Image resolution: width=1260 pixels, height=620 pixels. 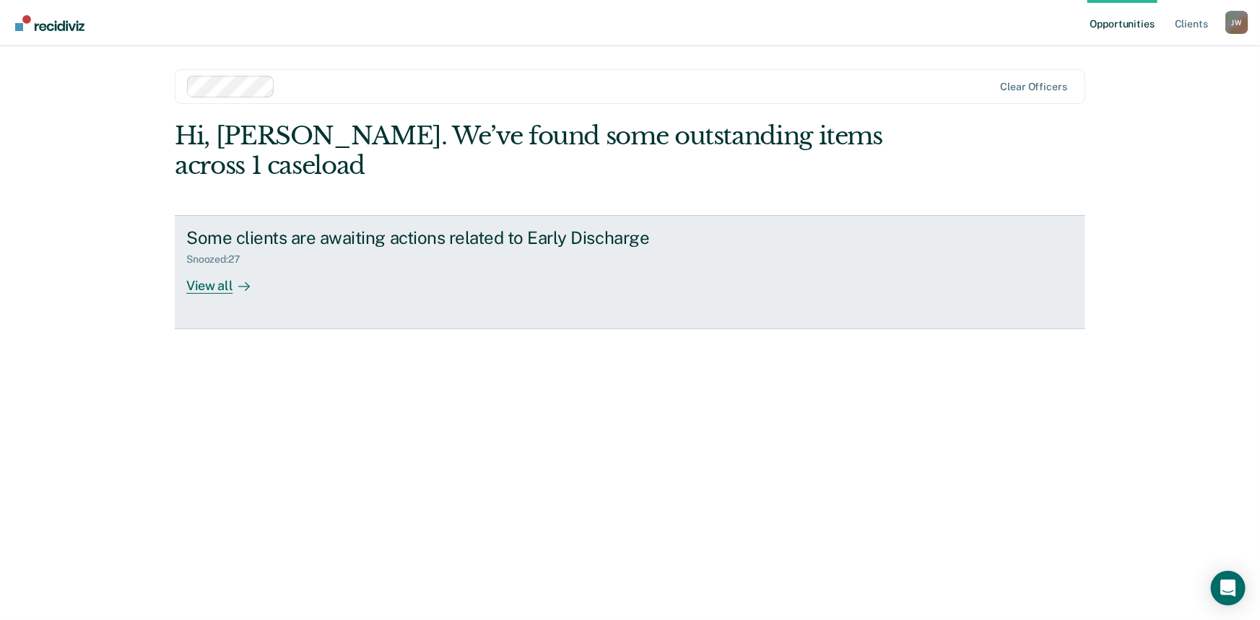 I want to click on div: Snoozed : 27, so click(x=219, y=259).